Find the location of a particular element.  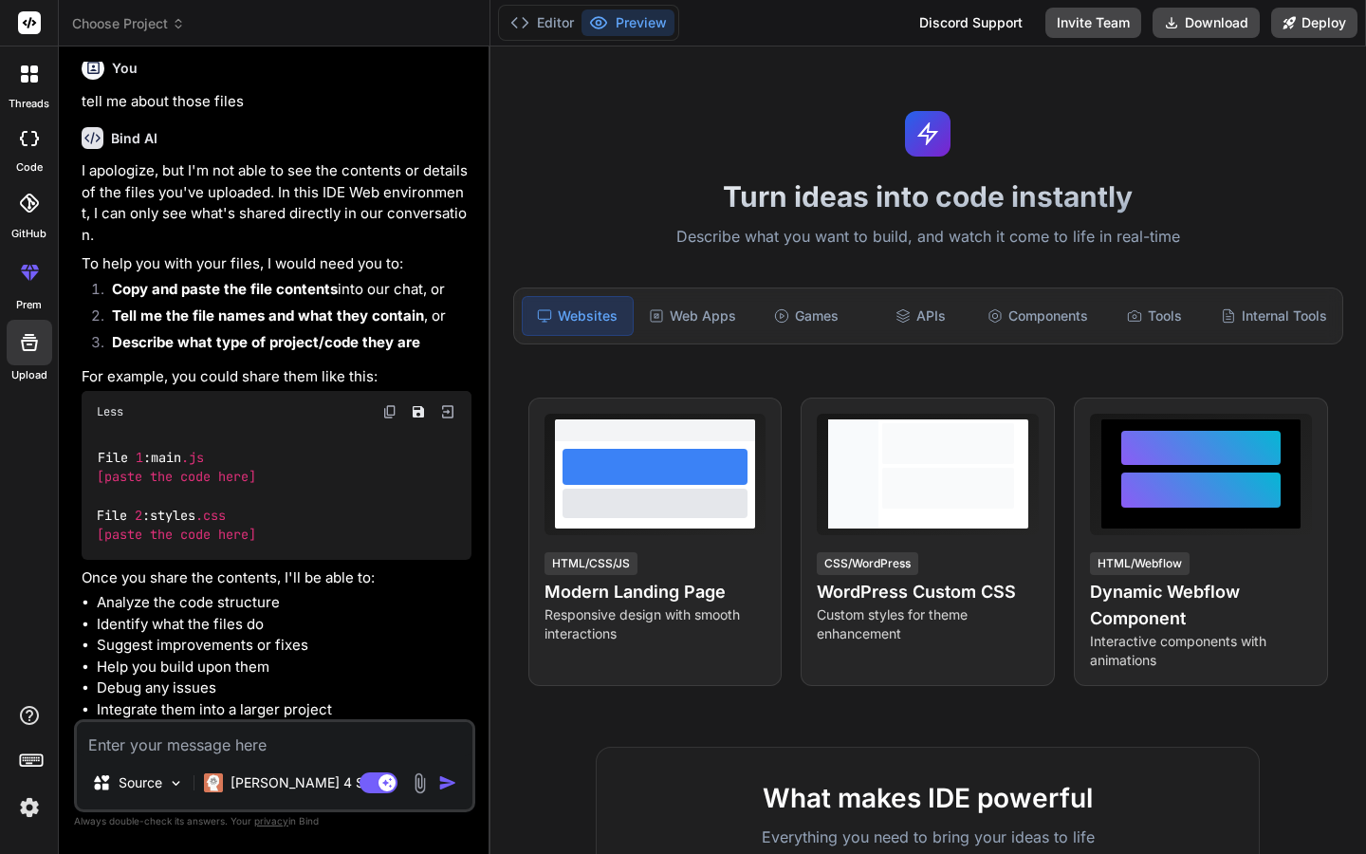

button: Editor is located at coordinates (542, 23).